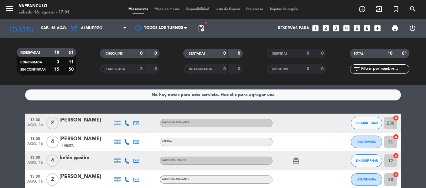 Image resolution: width=426 pixels, height=188 pixels. What do you see at coordinates (379, 9) in the screenshot?
I see `i: exit_to_app` at bounding box center [379, 9].